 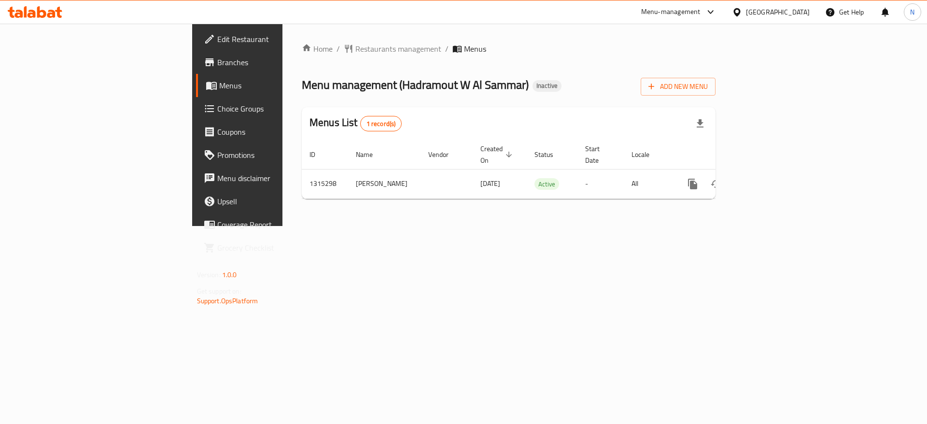 I want to click on span: Upsell, so click(x=278, y=201).